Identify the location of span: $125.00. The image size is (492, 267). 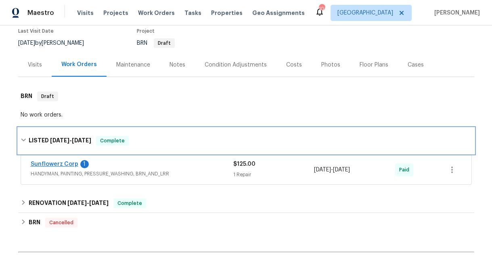
(244, 164).